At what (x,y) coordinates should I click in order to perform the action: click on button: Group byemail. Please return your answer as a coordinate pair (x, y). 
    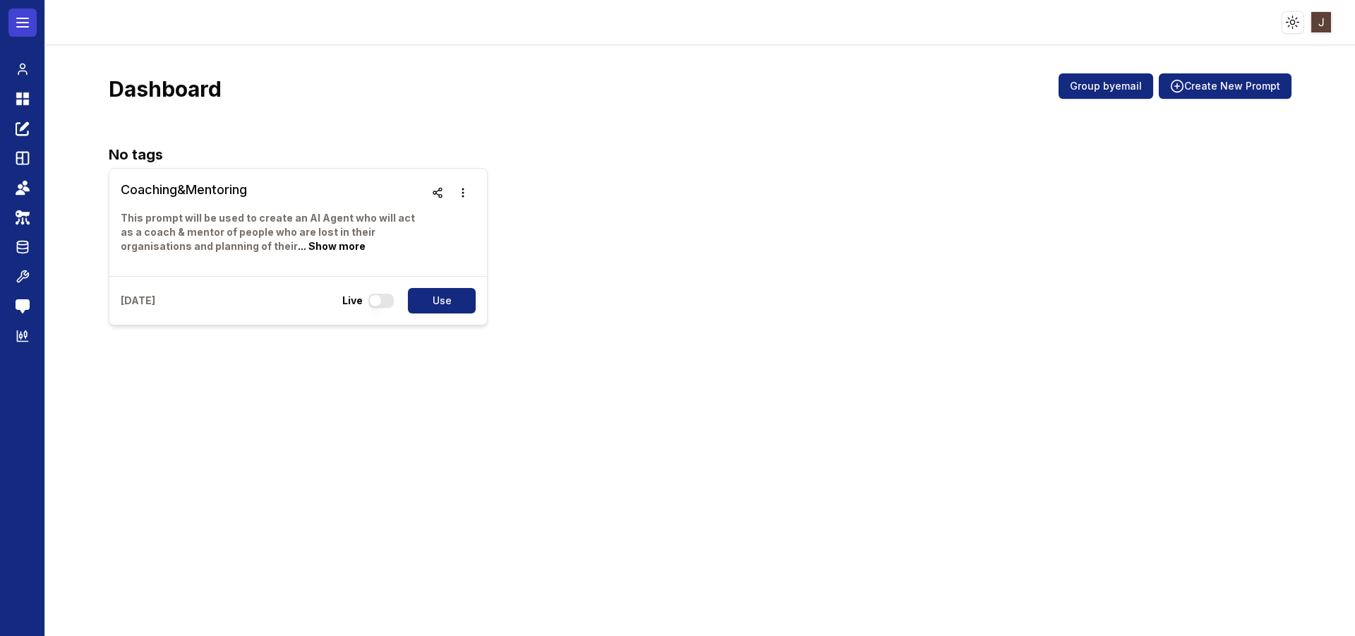
    Looking at the image, I should click on (1106, 86).